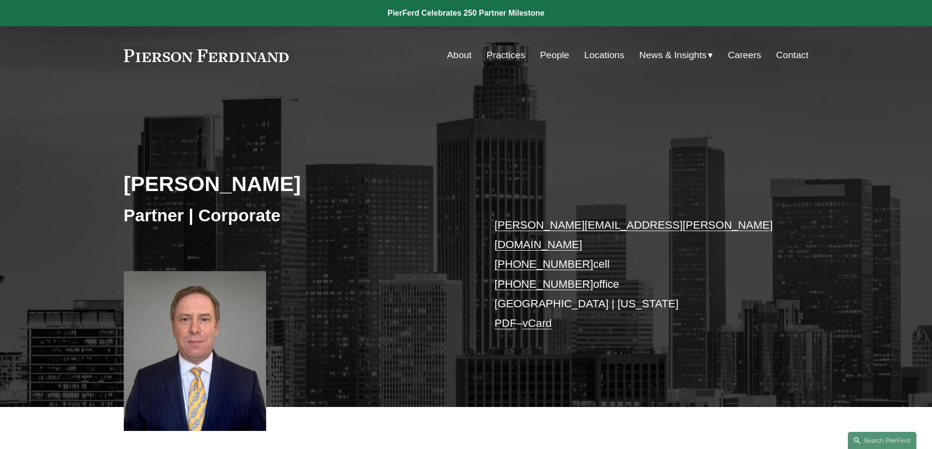 This screenshot has width=932, height=449. I want to click on a: Practices, so click(505, 55).